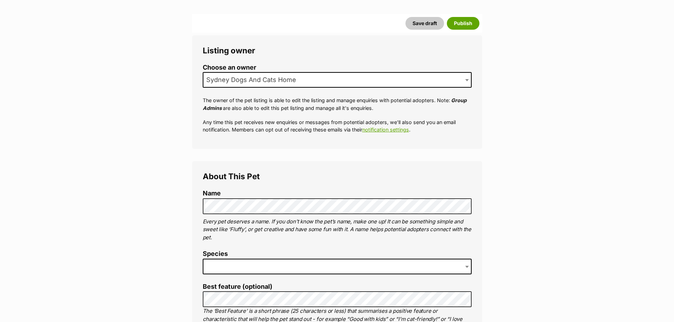 The height and width of the screenshot is (322, 674). What do you see at coordinates (425, 23) in the screenshot?
I see `button: Save draft` at bounding box center [425, 23].